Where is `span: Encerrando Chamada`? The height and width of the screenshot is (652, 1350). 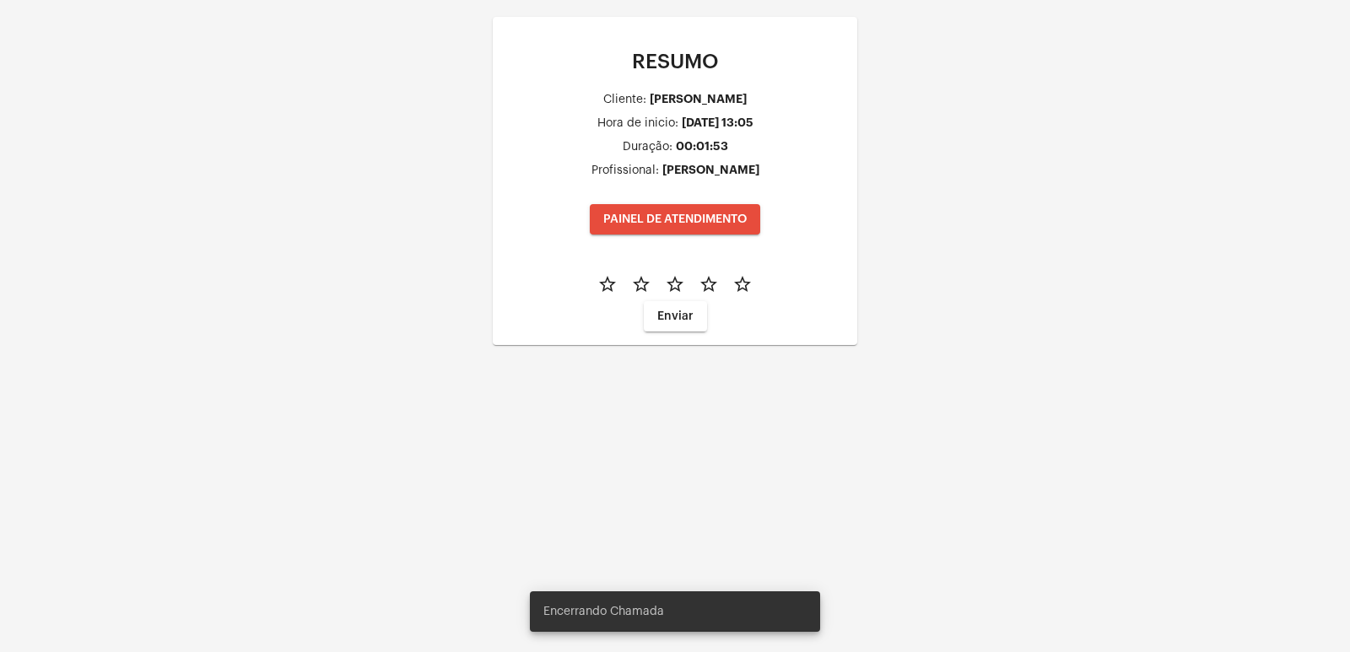 span: Encerrando Chamada is located at coordinates (603, 612).